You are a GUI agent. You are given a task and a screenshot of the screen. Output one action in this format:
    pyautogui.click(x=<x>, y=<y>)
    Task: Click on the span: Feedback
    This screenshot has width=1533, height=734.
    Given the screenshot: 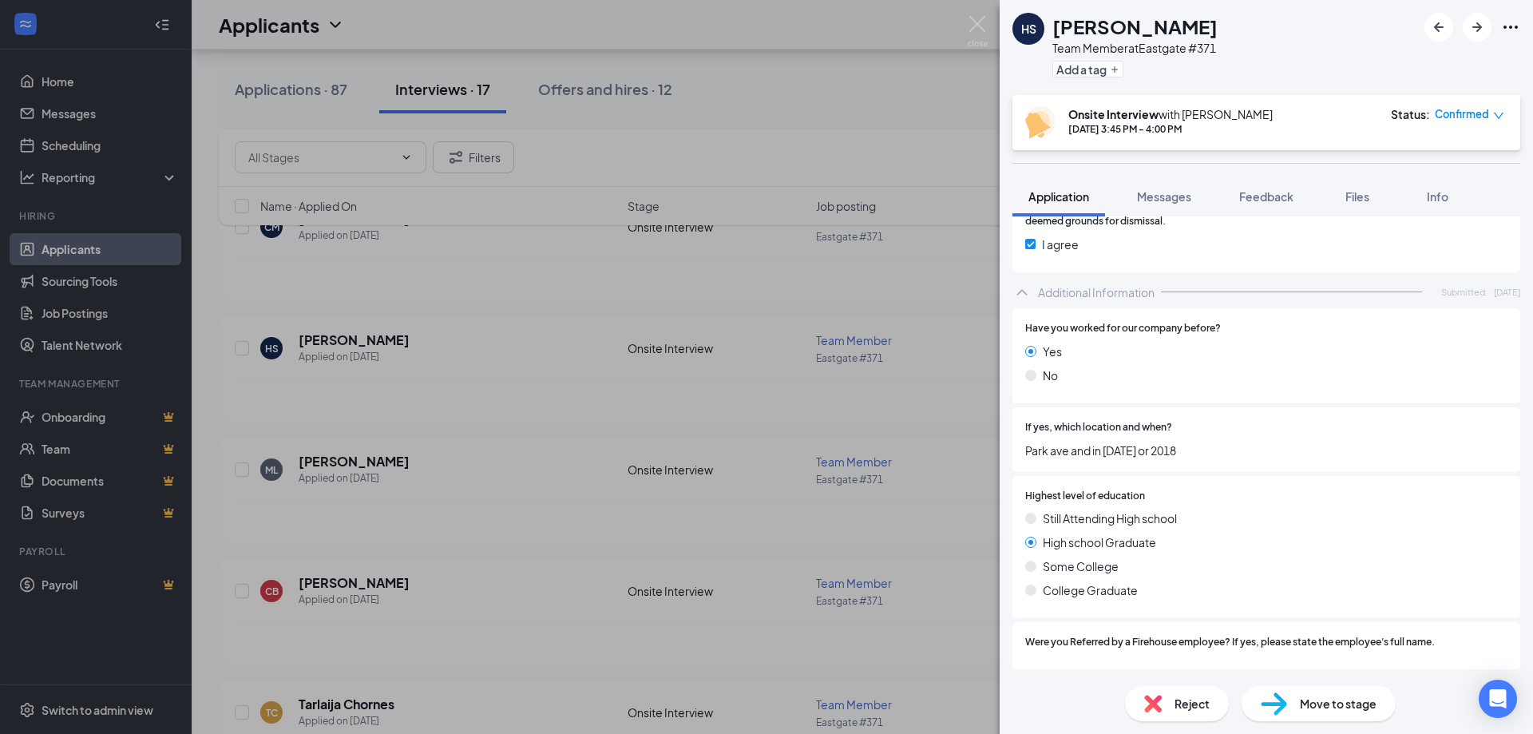 What is the action you would take?
    pyautogui.click(x=1266, y=196)
    